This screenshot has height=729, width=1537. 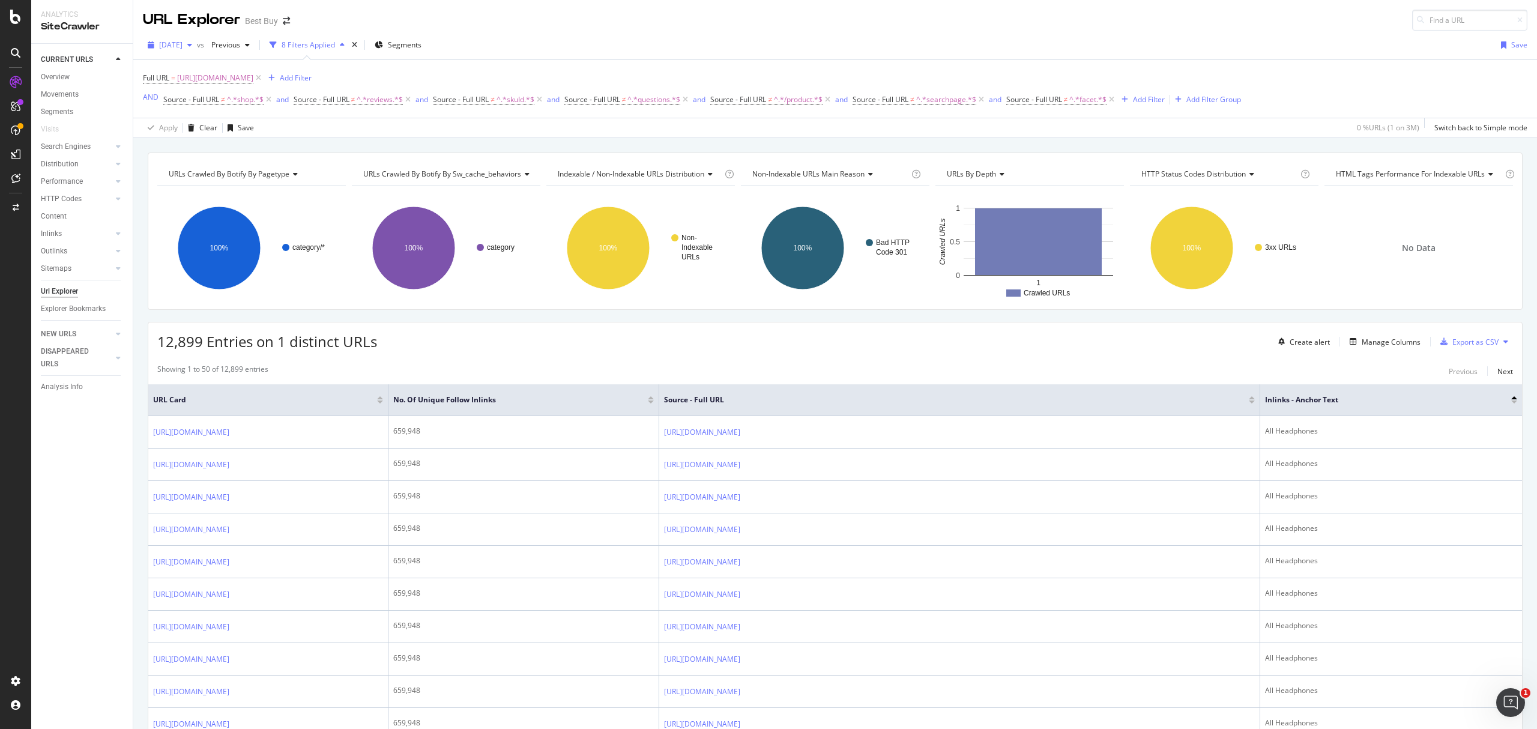 I want to click on button: Switch back to Simple mode, so click(x=1478, y=128).